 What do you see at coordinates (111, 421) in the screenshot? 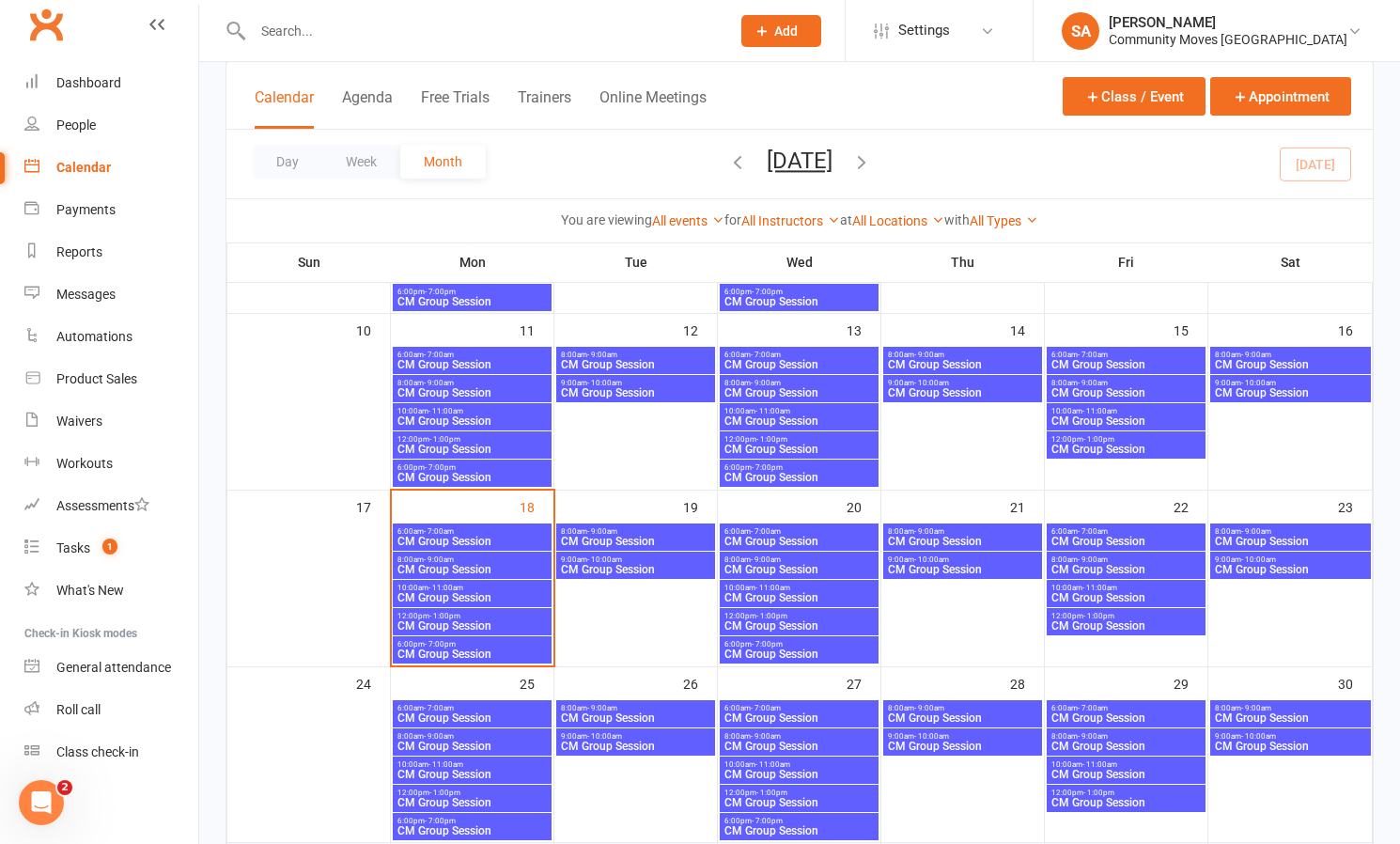
I see `a: Waivers` at bounding box center [111, 421].